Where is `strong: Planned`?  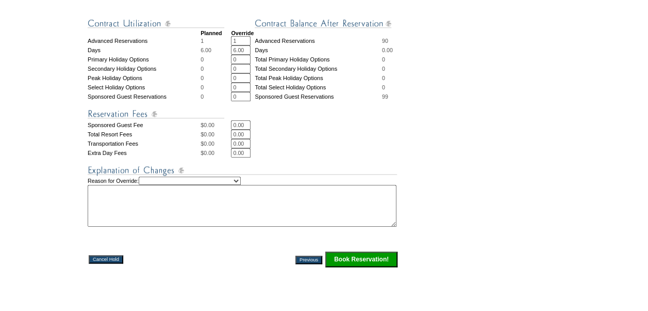 strong: Planned is located at coordinates (211, 33).